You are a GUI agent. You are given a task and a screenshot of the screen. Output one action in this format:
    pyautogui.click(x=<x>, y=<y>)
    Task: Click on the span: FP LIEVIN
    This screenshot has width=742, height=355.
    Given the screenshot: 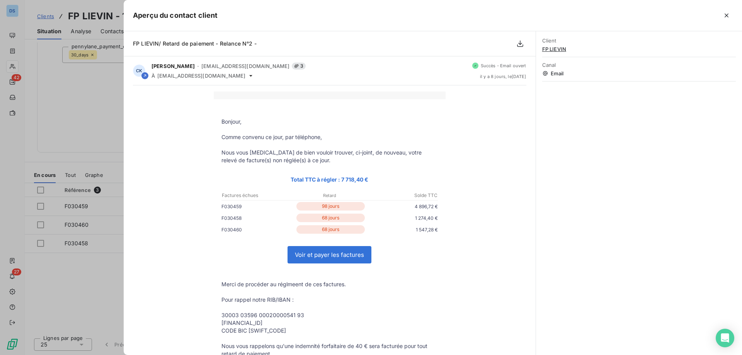 What is the action you would take?
    pyautogui.click(x=639, y=49)
    